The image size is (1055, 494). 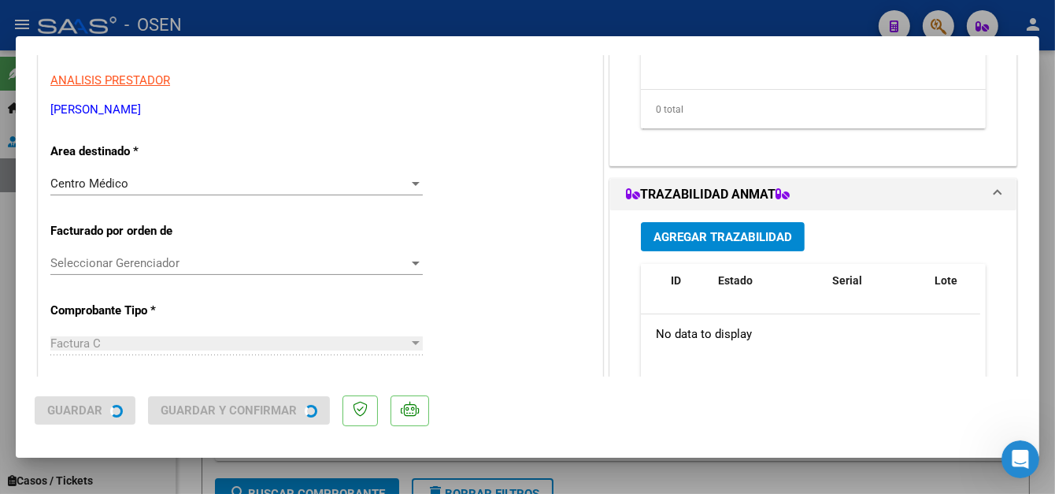 I want to click on span: Centro Médico, so click(x=89, y=183).